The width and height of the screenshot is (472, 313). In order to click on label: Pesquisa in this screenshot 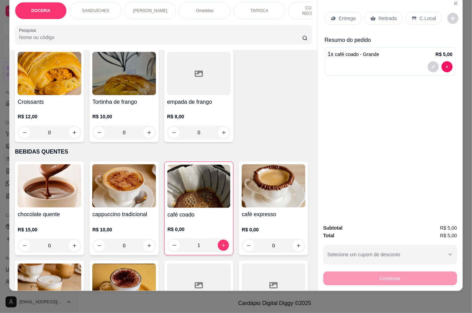, I will do `click(29, 30)`.